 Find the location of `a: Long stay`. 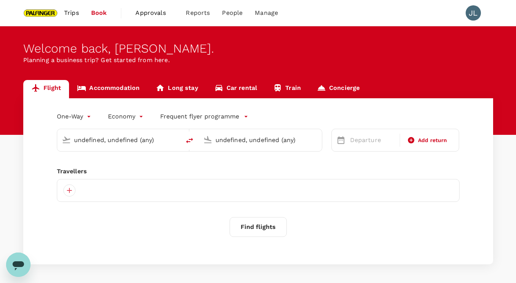

a: Long stay is located at coordinates (177, 89).